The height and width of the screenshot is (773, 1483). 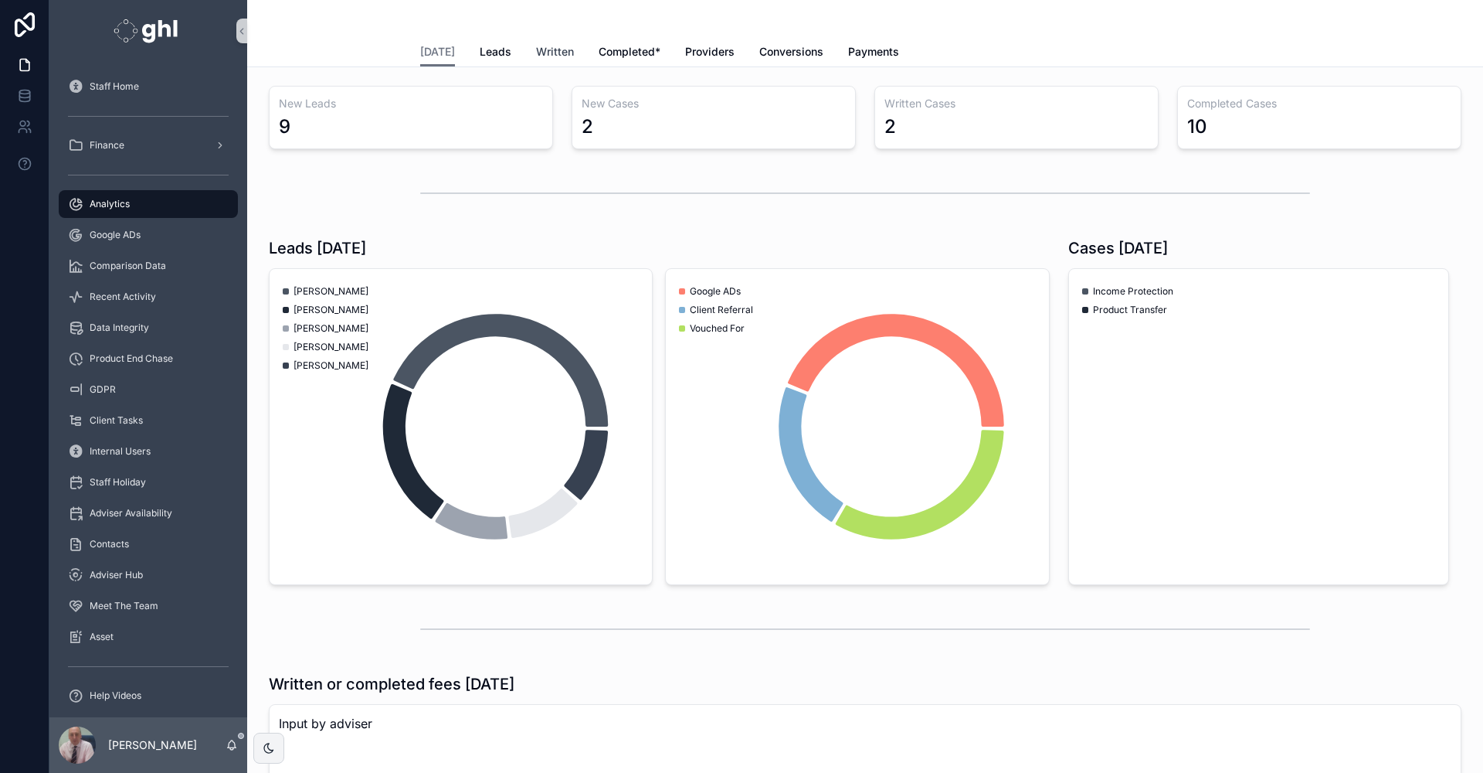 I want to click on span: Comparison Data, so click(x=127, y=266).